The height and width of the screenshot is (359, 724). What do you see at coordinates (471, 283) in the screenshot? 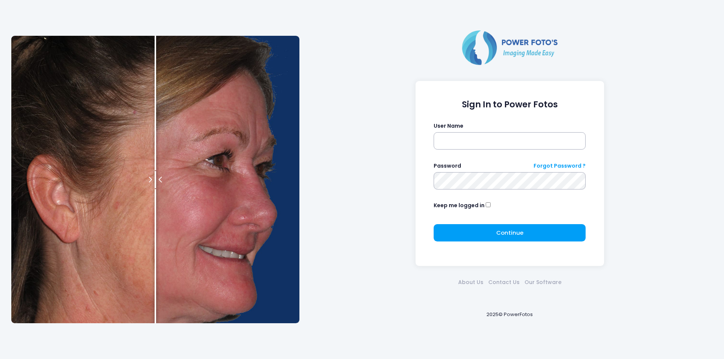
I see `a: About Us` at bounding box center [471, 283].